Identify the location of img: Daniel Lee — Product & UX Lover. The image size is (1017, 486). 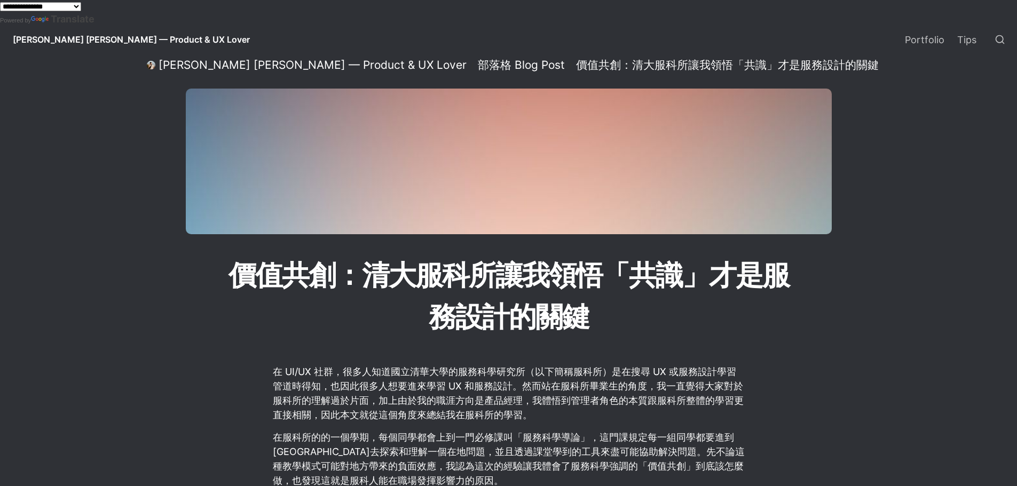
(151, 65).